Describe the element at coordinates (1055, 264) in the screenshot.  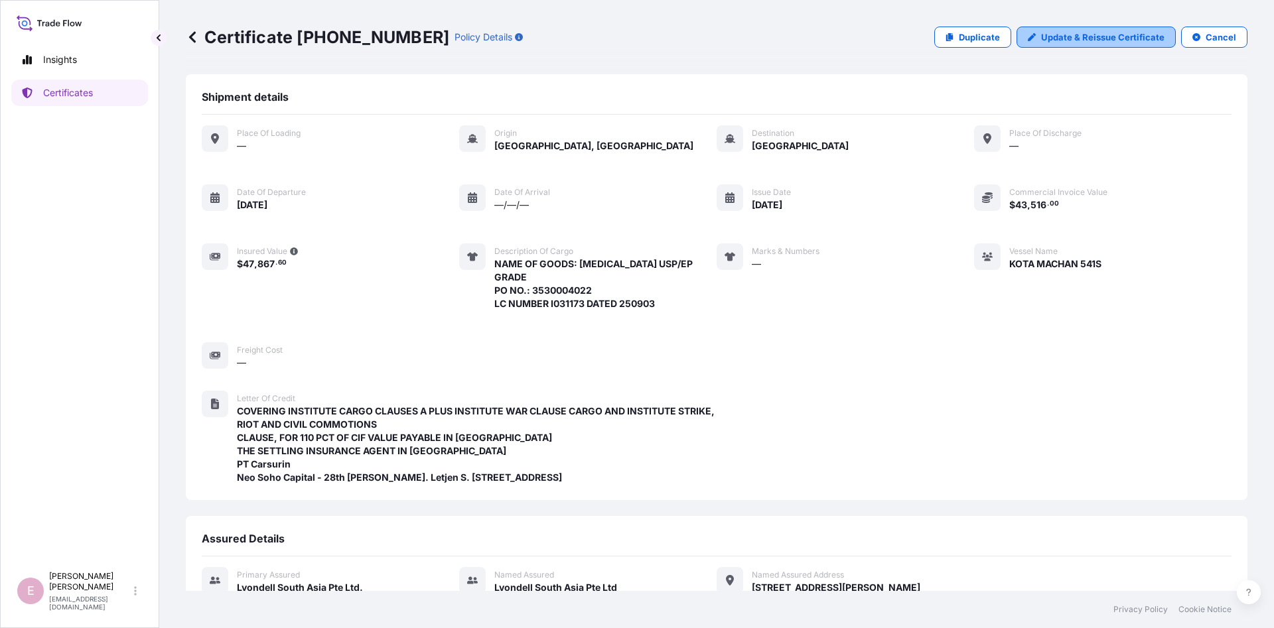
I see `span: KOTA MACHAN 541S` at that location.